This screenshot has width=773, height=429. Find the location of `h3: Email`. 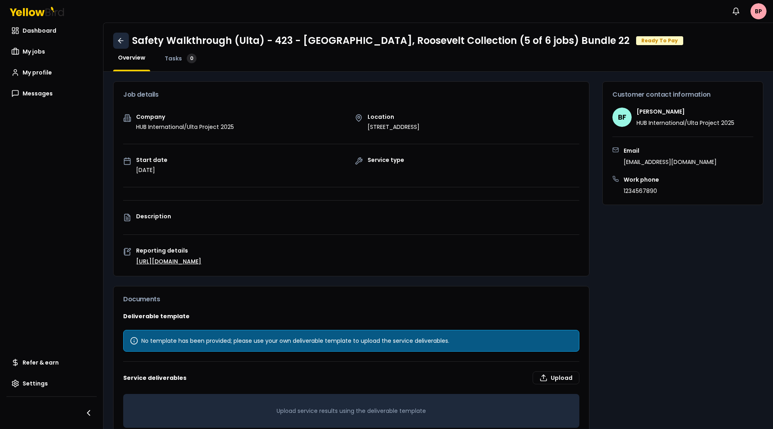

h3: Email is located at coordinates (670, 151).